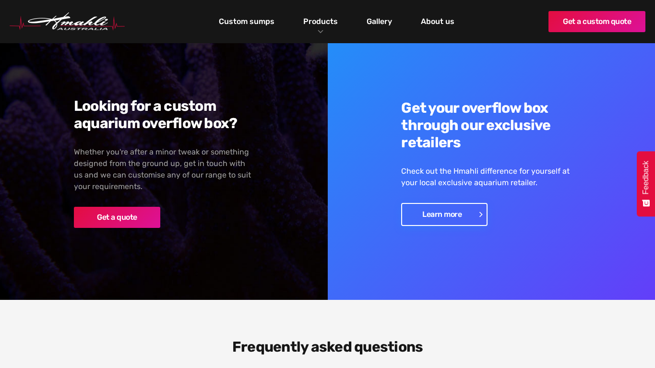 The height and width of the screenshot is (368, 655). What do you see at coordinates (491, 125) in the screenshot?
I see `h3: Get your overflow box through our exclusive retailers` at bounding box center [491, 125].